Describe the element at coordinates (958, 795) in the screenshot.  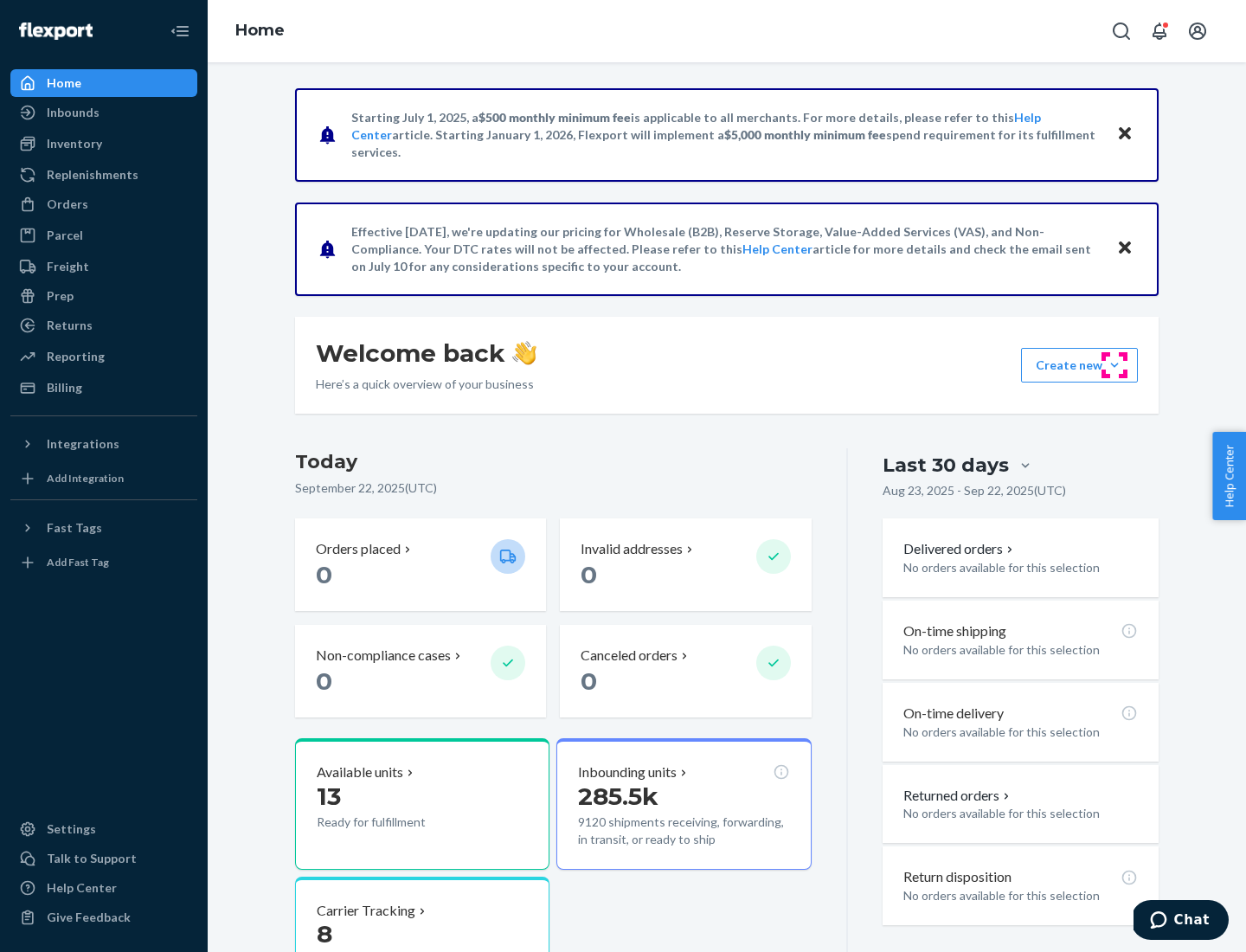
I see `p: Returned orders` at that location.